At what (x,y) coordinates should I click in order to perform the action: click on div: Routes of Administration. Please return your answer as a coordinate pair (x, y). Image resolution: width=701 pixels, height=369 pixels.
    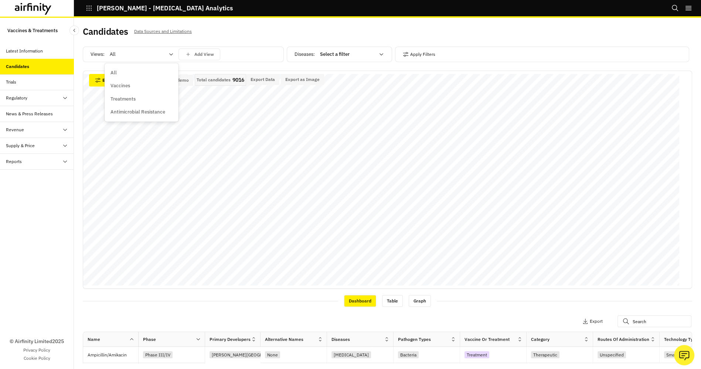
    Looking at the image, I should click on (623, 339).